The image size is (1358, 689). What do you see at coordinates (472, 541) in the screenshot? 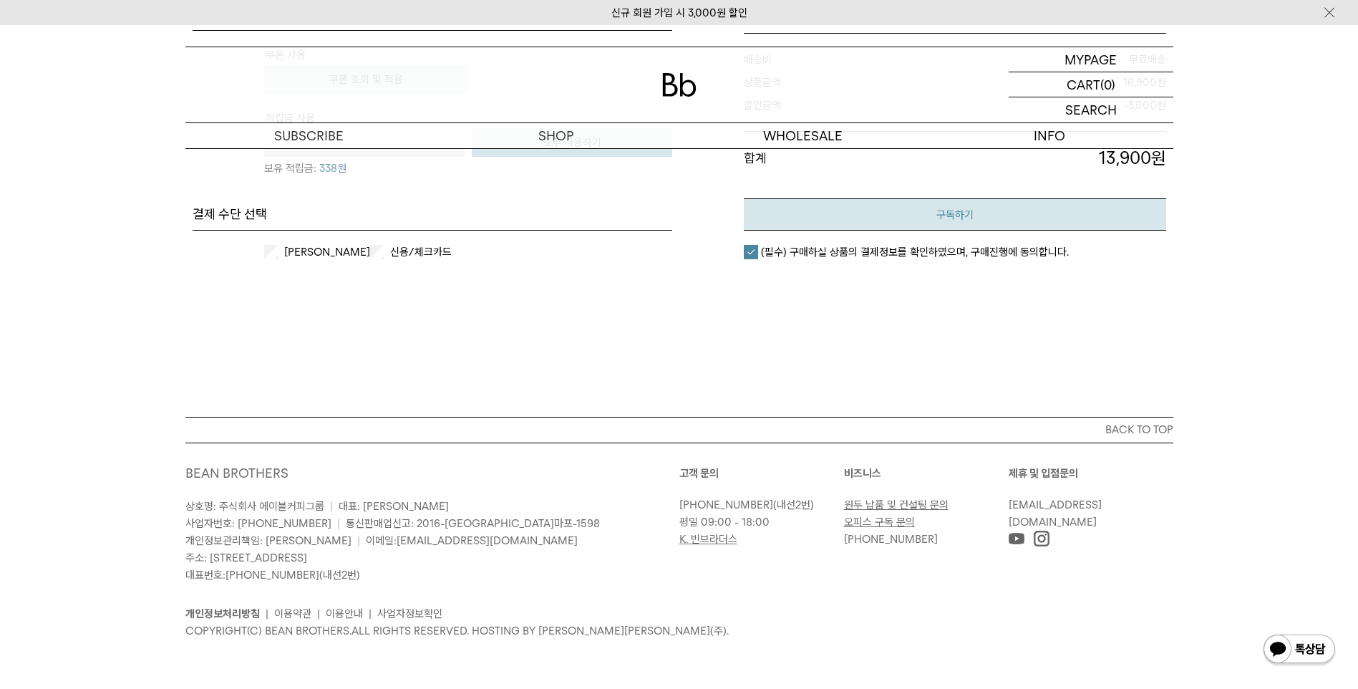
I see `span: 이메일:` at bounding box center [472, 541].